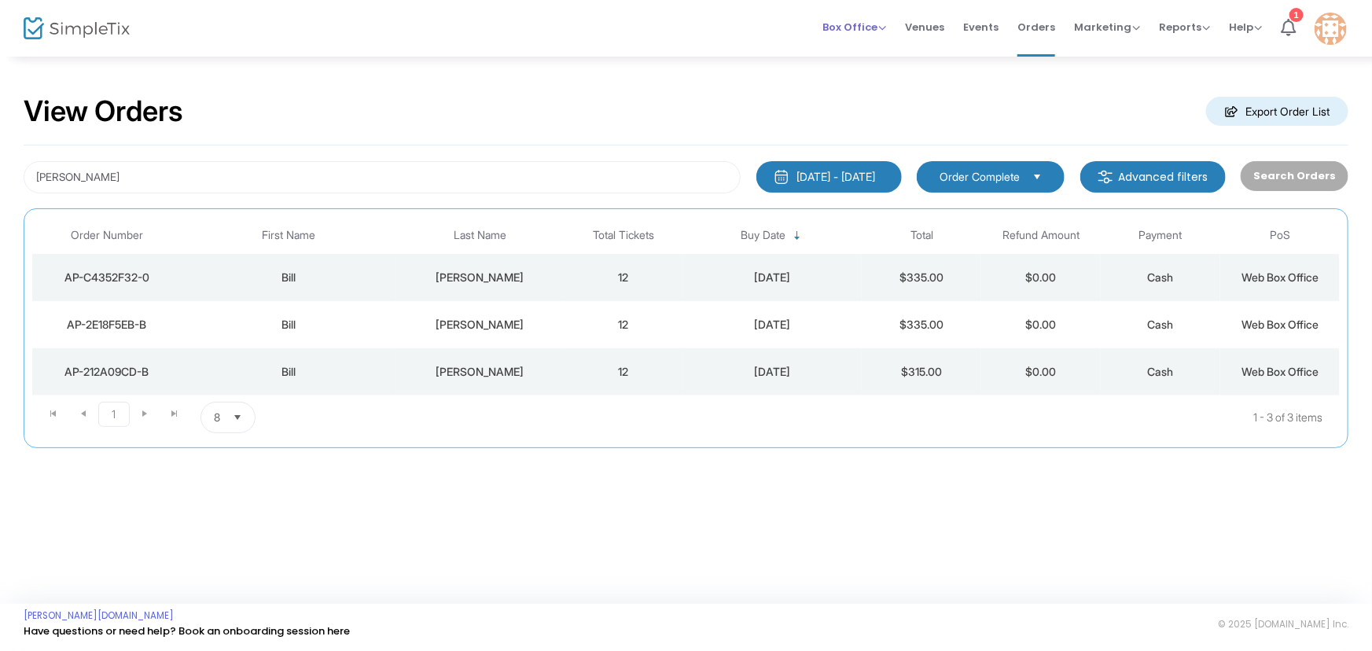  What do you see at coordinates (764, 235) in the screenshot?
I see `span: Buy Date` at bounding box center [764, 235].